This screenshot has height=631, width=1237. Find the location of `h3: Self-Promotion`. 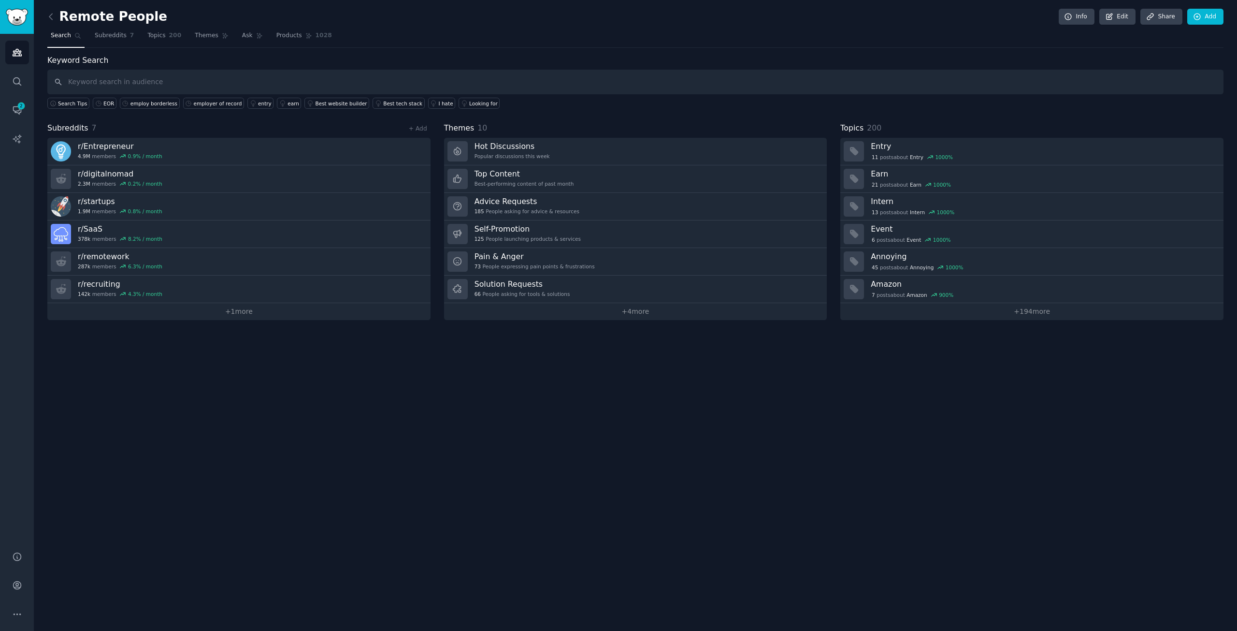

h3: Self-Promotion is located at coordinates (528, 229).